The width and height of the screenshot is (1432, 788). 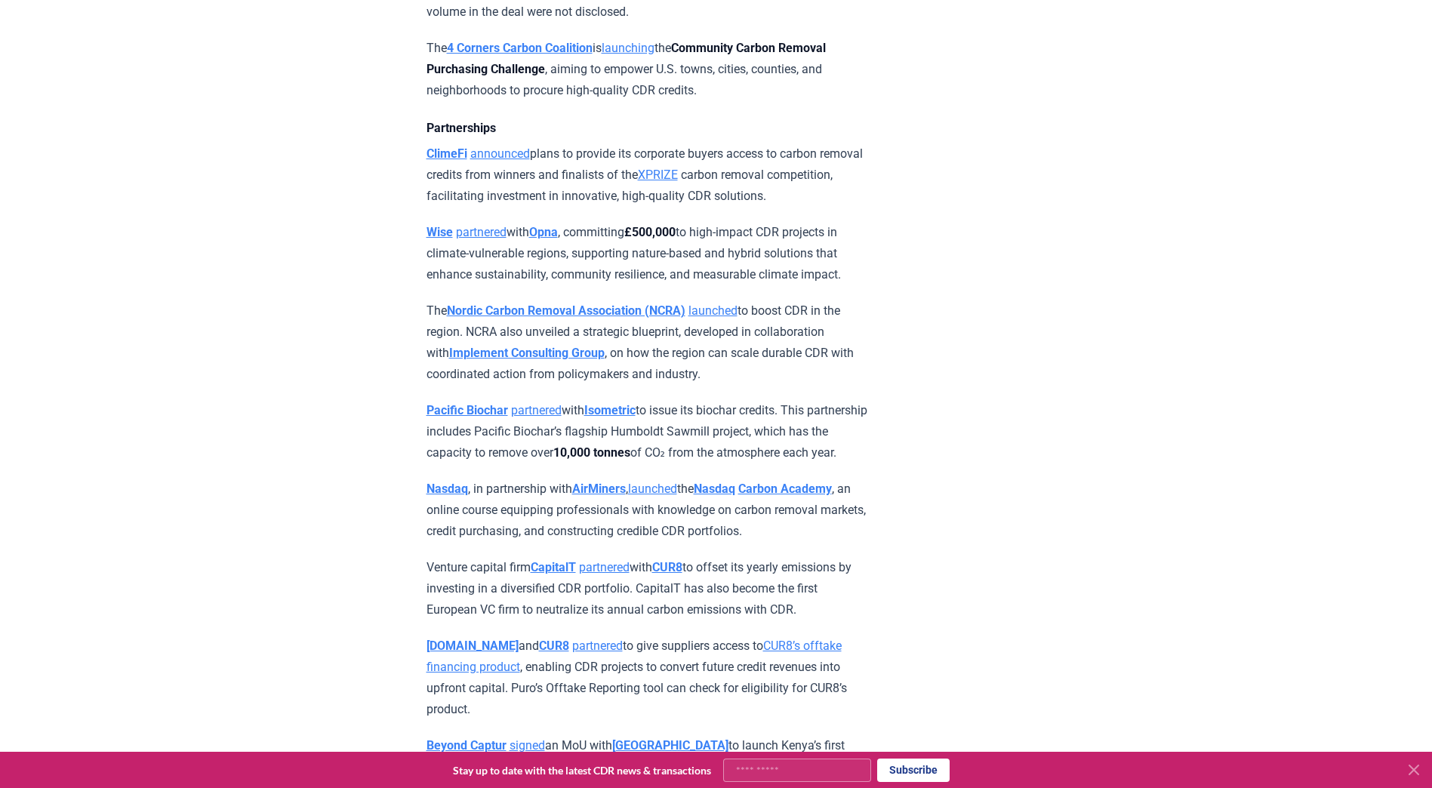 What do you see at coordinates (634, 656) in the screenshot?
I see `a: CUR8’s offtake financing product` at bounding box center [634, 656].